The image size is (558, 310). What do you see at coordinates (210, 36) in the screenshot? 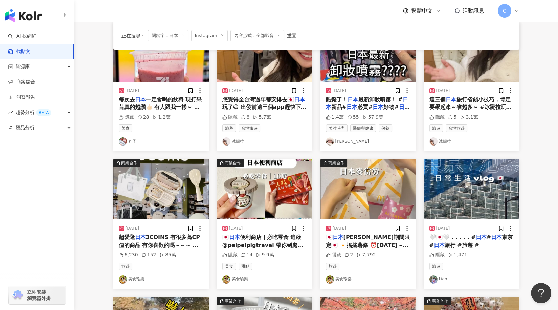
I see `span: Instagram` at bounding box center [210, 36].